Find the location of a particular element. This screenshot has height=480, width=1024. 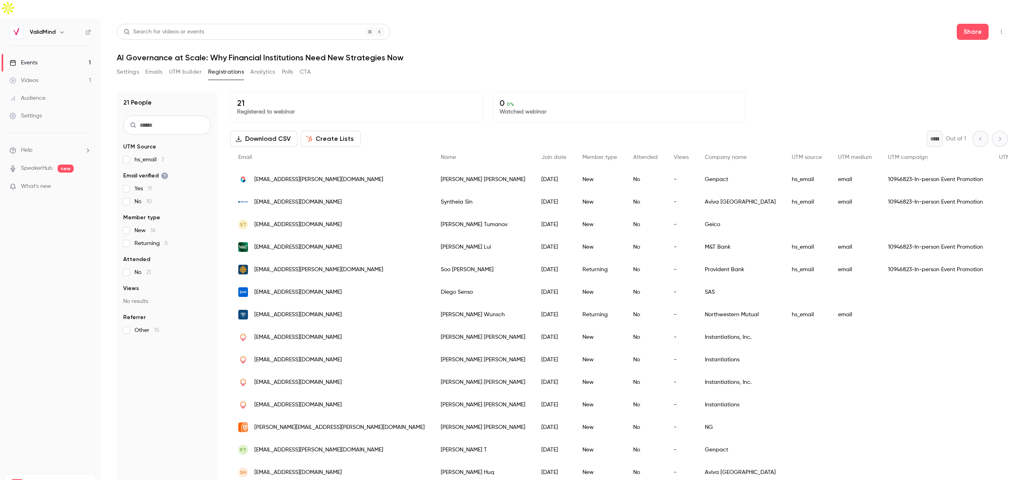

div: Audience is located at coordinates (27, 98).